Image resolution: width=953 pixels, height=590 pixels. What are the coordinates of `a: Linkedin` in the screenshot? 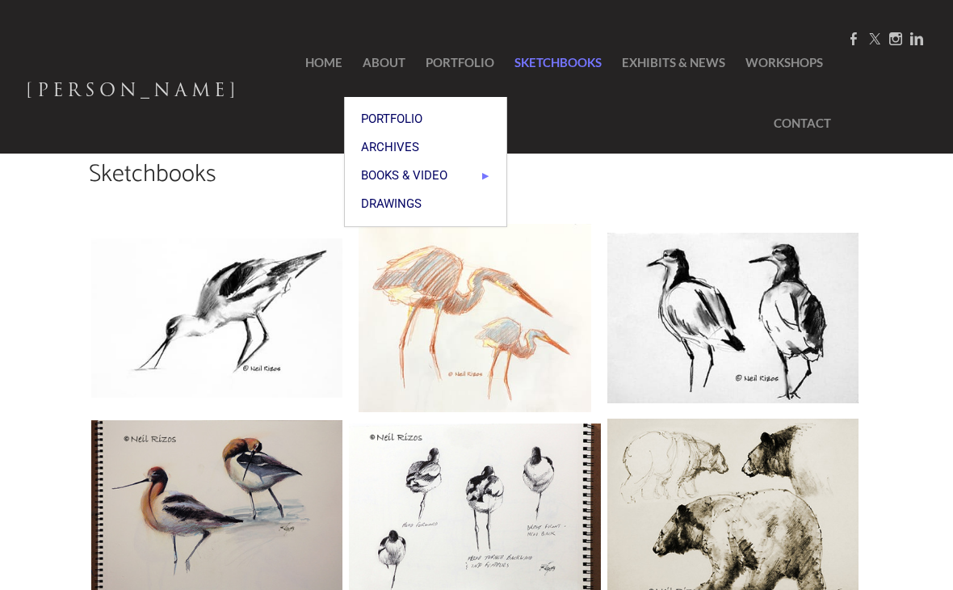 It's located at (917, 39).